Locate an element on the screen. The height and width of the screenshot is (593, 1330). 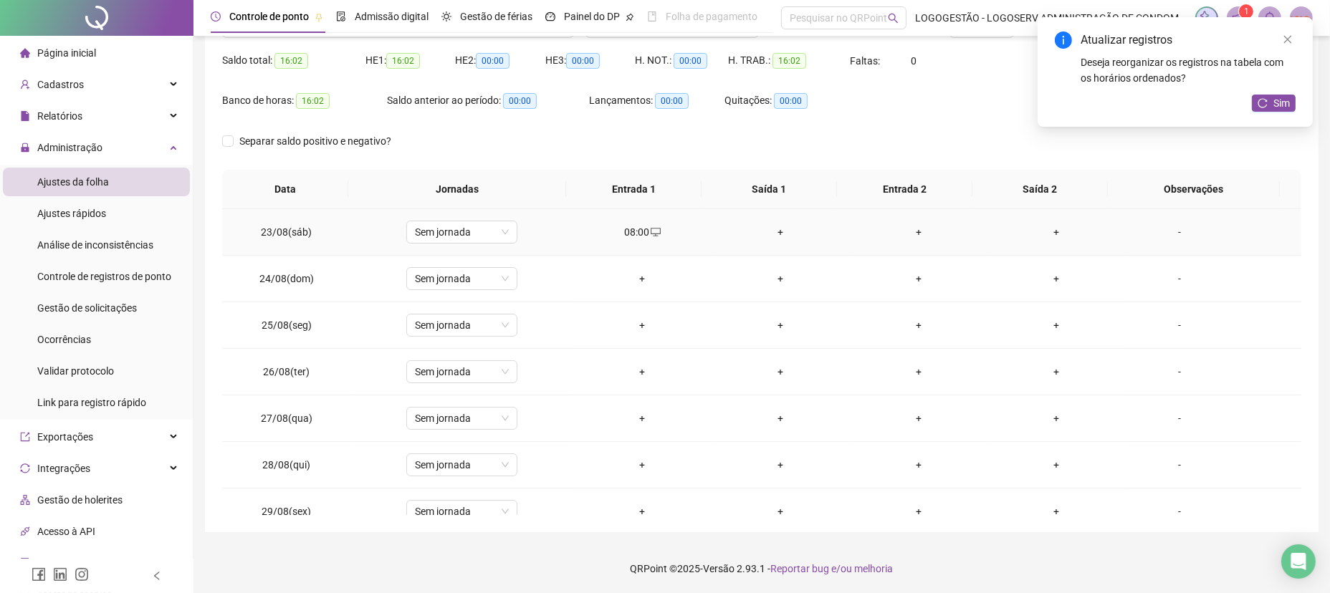
span: api is located at coordinates (25, 532).